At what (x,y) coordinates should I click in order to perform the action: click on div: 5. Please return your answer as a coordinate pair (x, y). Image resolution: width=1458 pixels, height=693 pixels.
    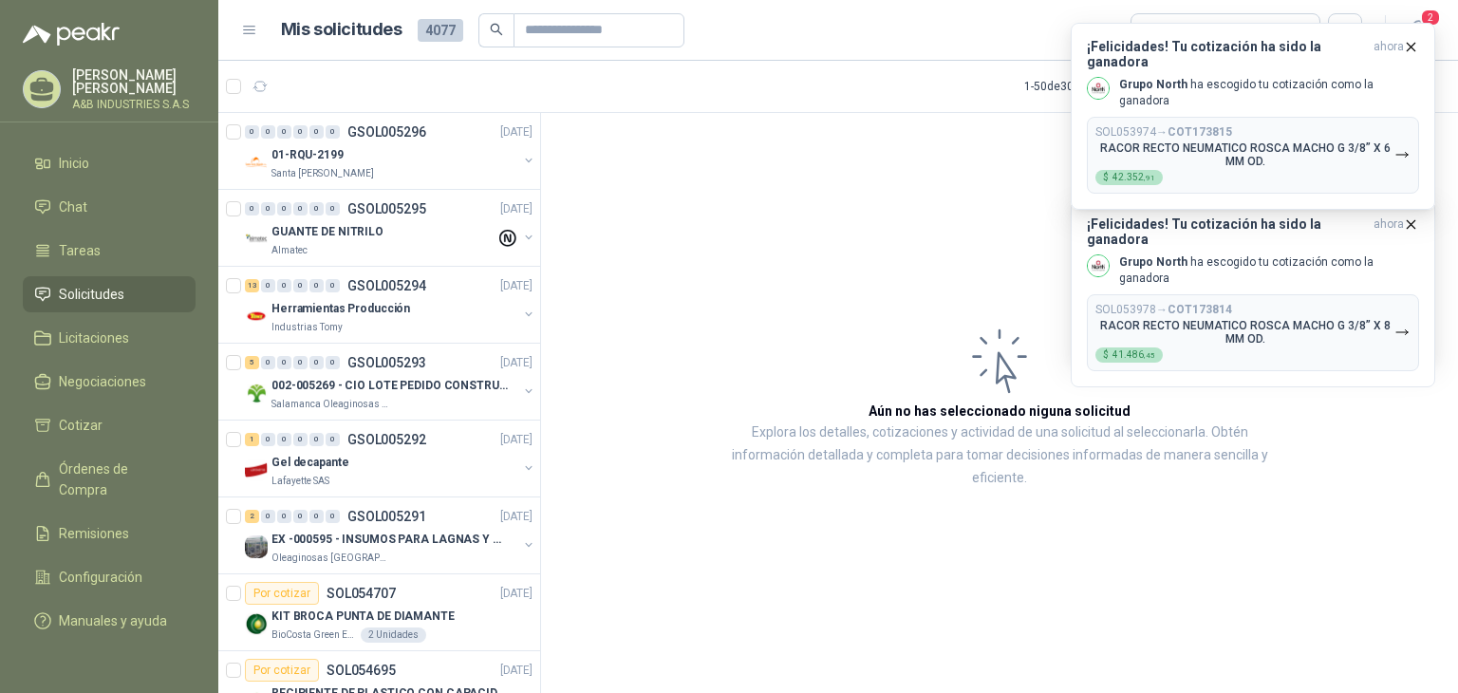
    Looking at the image, I should click on (251, 362).